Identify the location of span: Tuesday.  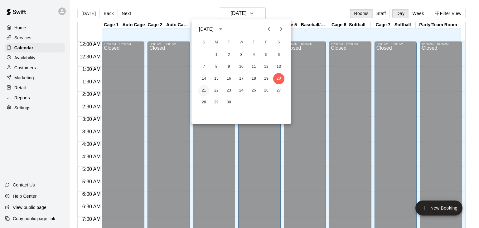
(229, 42).